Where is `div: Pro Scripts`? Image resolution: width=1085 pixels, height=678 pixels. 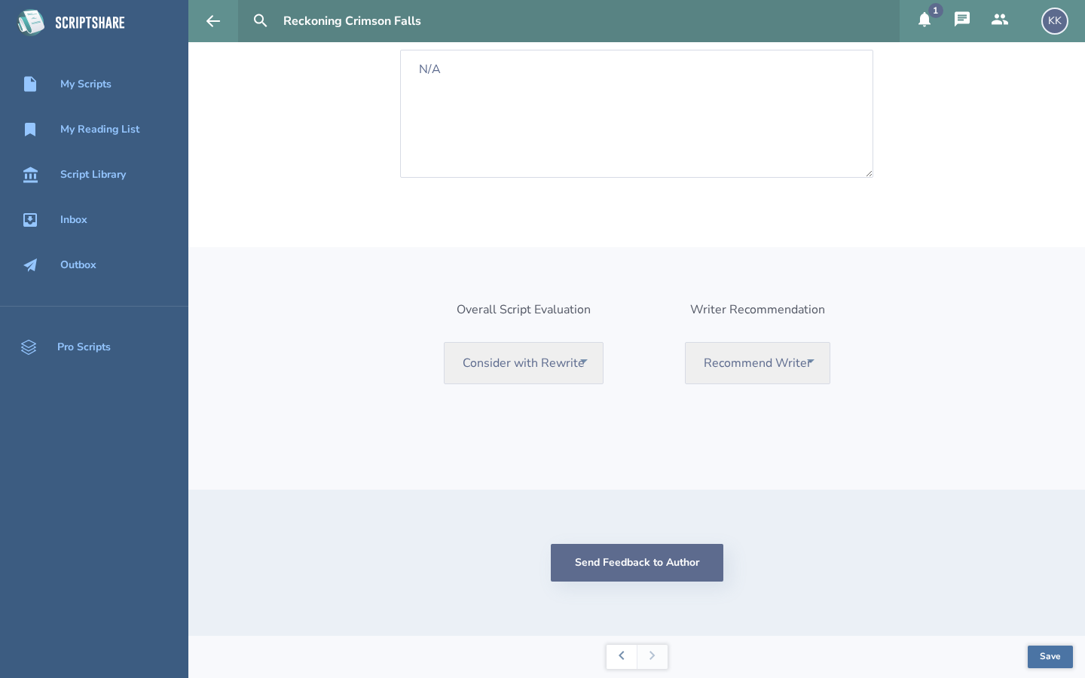
div: Pro Scripts is located at coordinates (84, 347).